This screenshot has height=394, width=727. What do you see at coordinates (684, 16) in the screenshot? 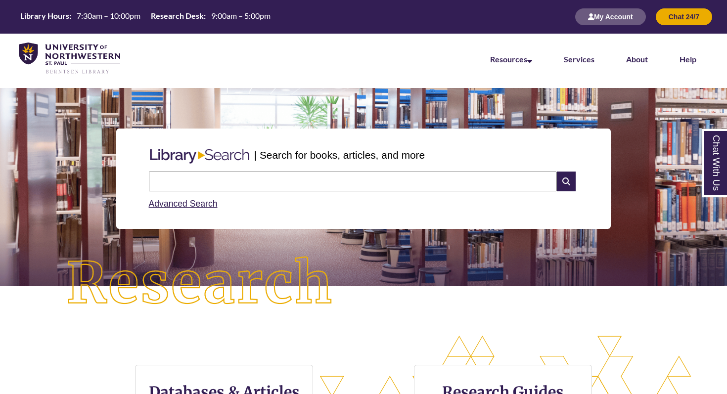
I see `a: Chat 24/7` at bounding box center [684, 16].